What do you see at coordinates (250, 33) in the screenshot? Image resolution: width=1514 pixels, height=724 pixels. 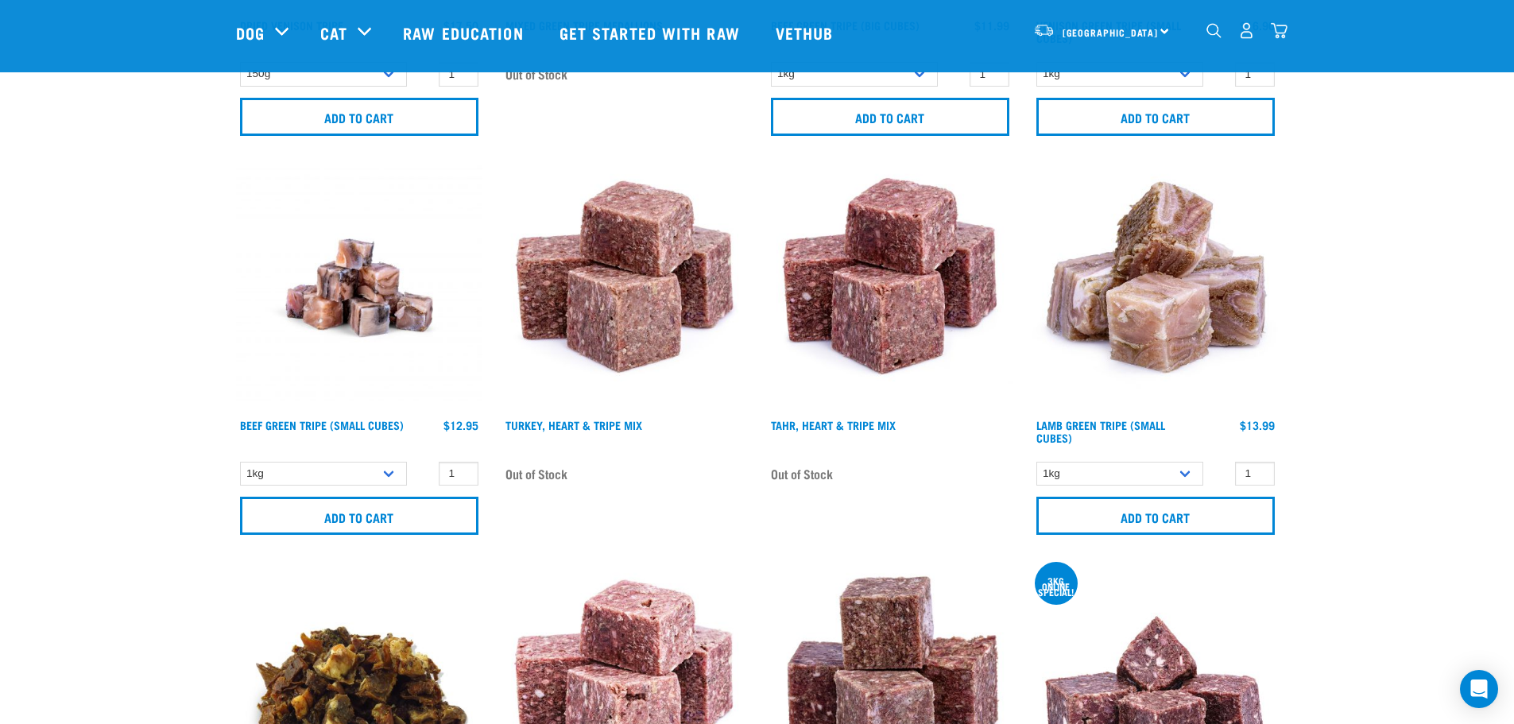 I see `a: Dog` at bounding box center [250, 33].